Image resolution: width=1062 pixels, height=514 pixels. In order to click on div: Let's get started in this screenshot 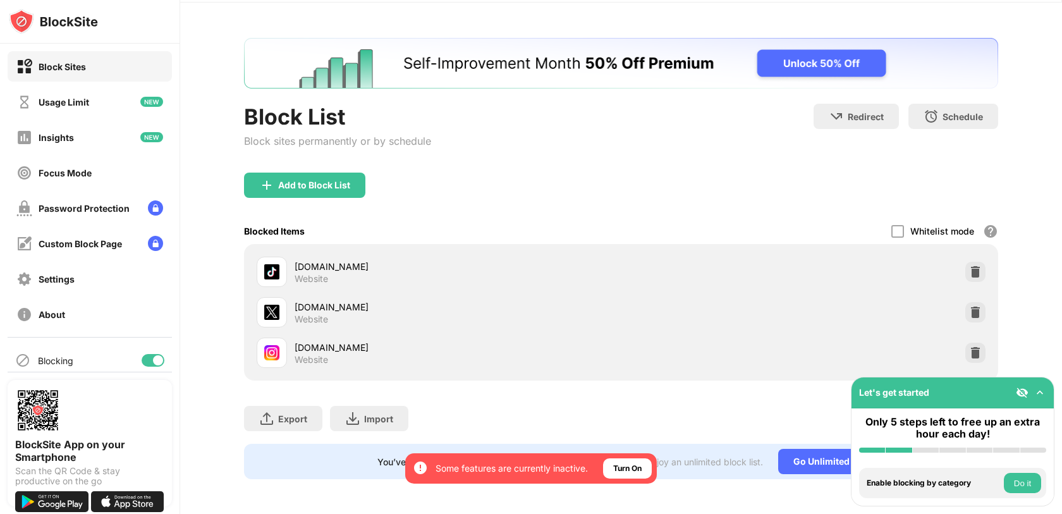, I will do `click(894, 392)`.